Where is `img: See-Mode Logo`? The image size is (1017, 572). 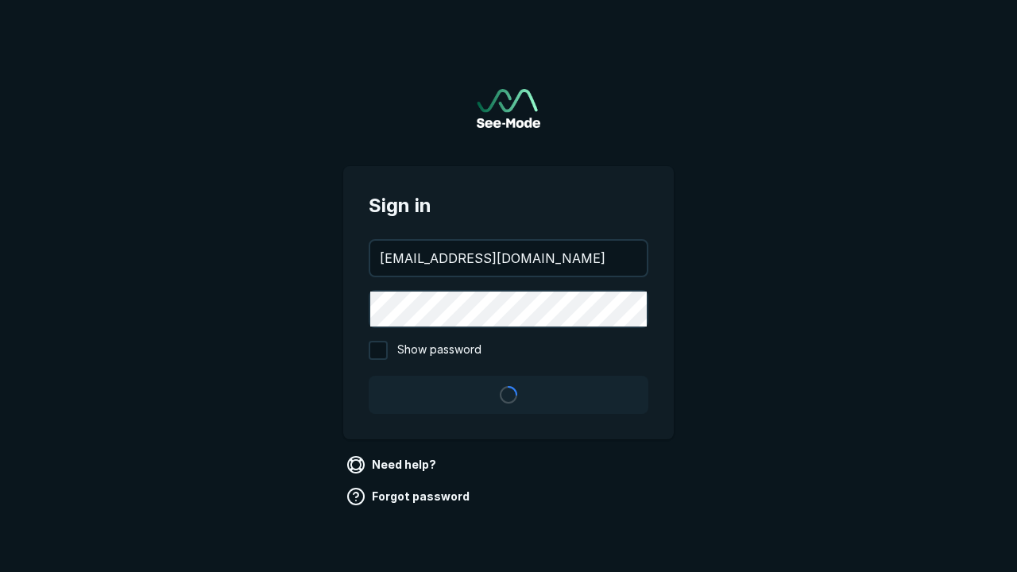
img: See-Mode Logo is located at coordinates (508, 108).